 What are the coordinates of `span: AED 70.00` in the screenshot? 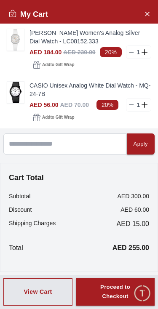 It's located at (74, 105).